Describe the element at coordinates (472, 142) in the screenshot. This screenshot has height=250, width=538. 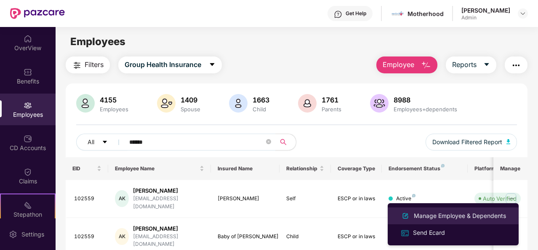
I see `button: Download Filtered Report` at that location.